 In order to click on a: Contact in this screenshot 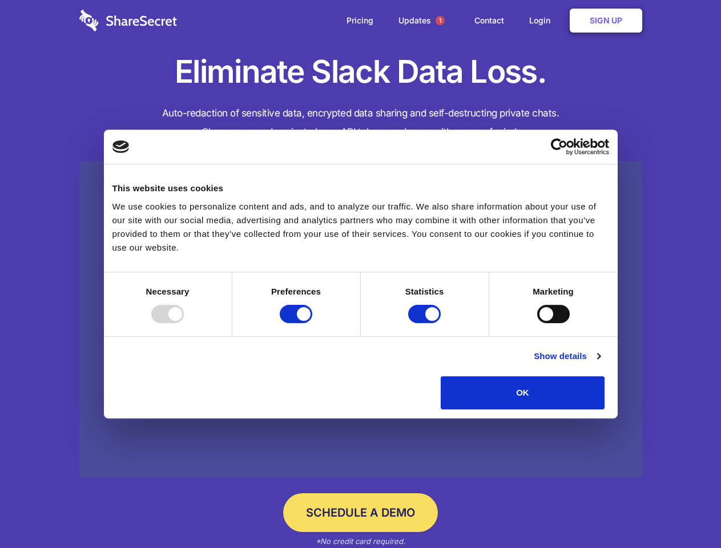, I will do `click(489, 21)`.